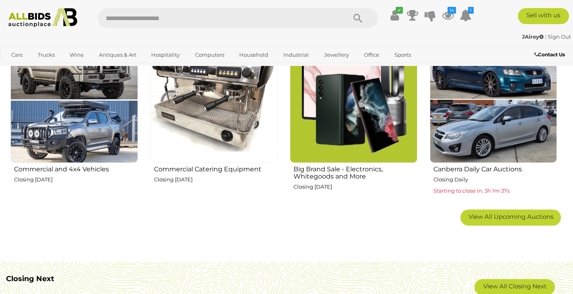 This screenshot has width=573, height=294. Describe the element at coordinates (43, 18) in the screenshot. I see `img: Allbids.com.au` at that location.